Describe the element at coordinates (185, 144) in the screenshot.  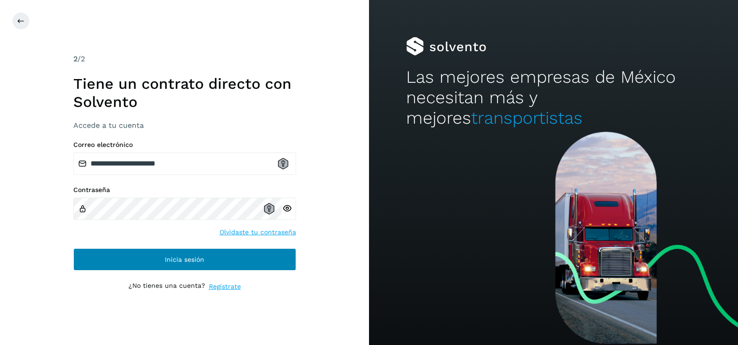
I see `label: Correo electrónico` at that location.